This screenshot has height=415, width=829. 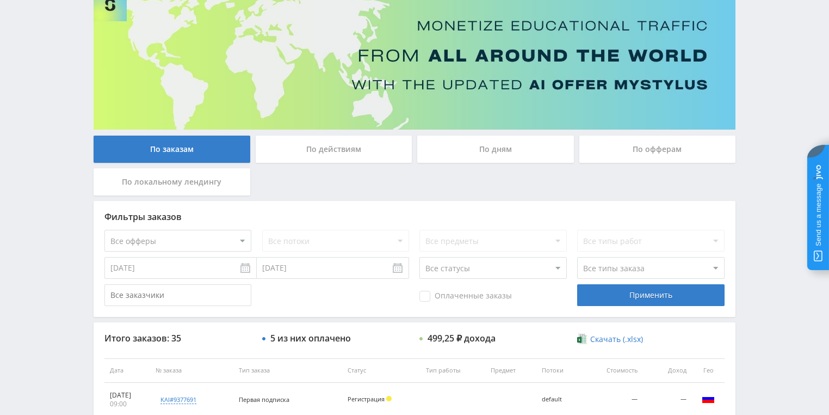 What do you see at coordinates (127, 404) in the screenshot?
I see `div: 09:00` at bounding box center [127, 404].